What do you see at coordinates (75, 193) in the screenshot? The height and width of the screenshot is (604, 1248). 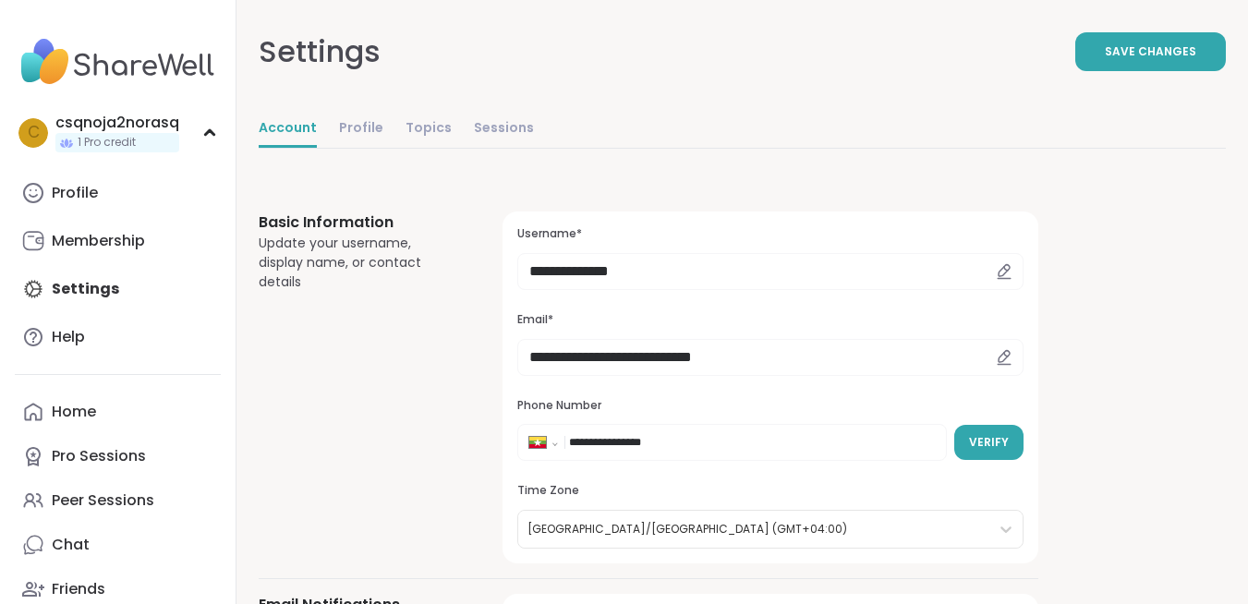 I see `div: Profile` at bounding box center [75, 193].